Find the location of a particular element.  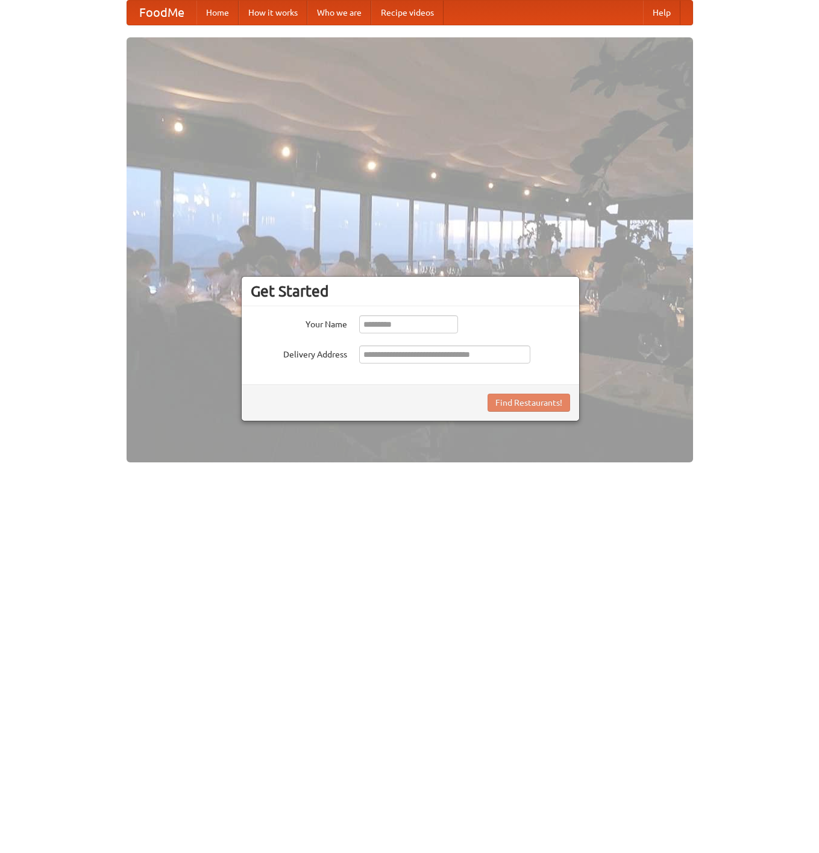

a: FoodMe is located at coordinates (162, 13).